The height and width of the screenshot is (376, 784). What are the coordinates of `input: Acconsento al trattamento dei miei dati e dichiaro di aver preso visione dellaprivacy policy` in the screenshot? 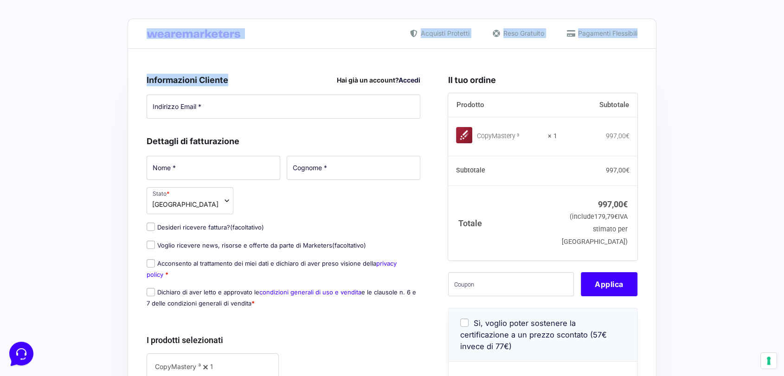 It's located at (151, 263).